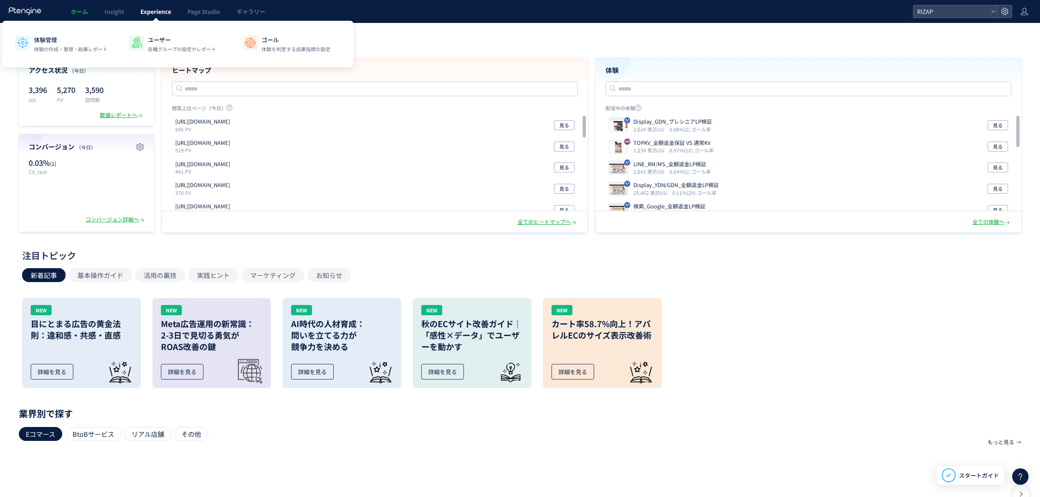 Image resolution: width=1040 pixels, height=497 pixels. What do you see at coordinates (672, 143) in the screenshot?
I see `p: TOPKV_全額返金保証 VS 通常KV` at bounding box center [672, 143].